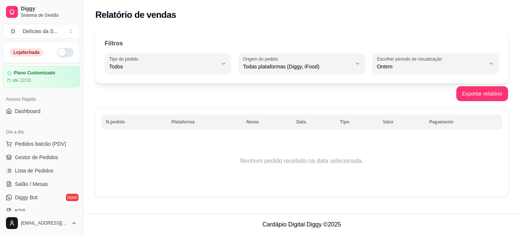 Image resolution: width=520 pixels, height=235 pixels. What do you see at coordinates (26, 198) in the screenshot?
I see `span: Diggy Bot` at bounding box center [26, 198].